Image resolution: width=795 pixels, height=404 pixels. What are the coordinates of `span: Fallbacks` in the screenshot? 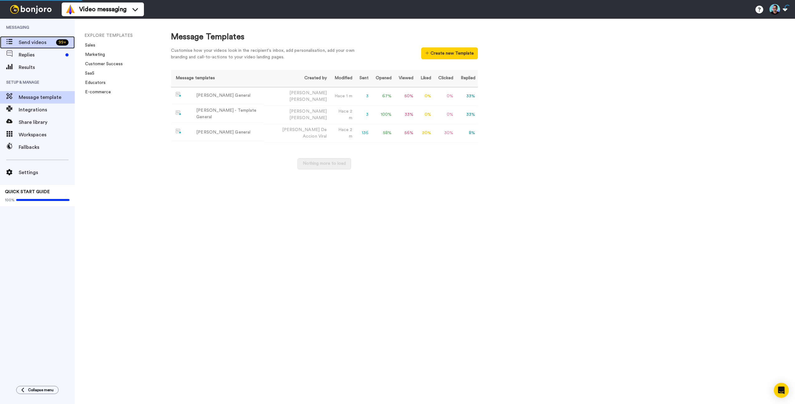 It's located at (47, 147).